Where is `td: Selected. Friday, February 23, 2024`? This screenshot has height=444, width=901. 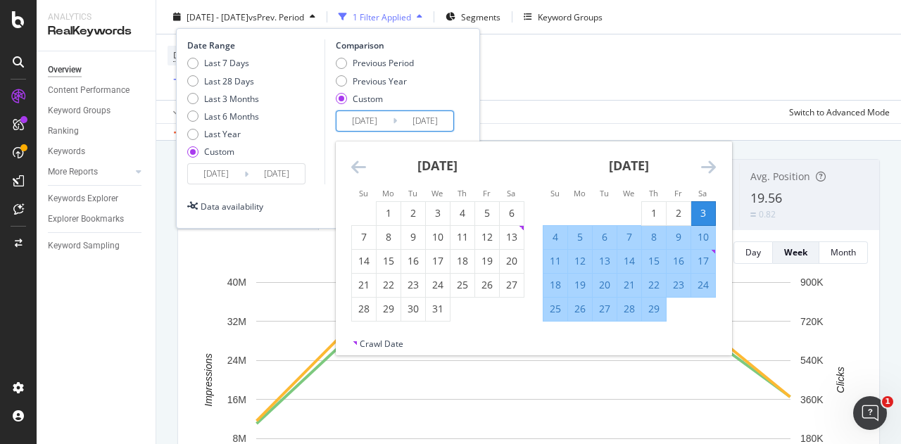
td: Selected. Friday, February 23, 2024 is located at coordinates (678, 285).